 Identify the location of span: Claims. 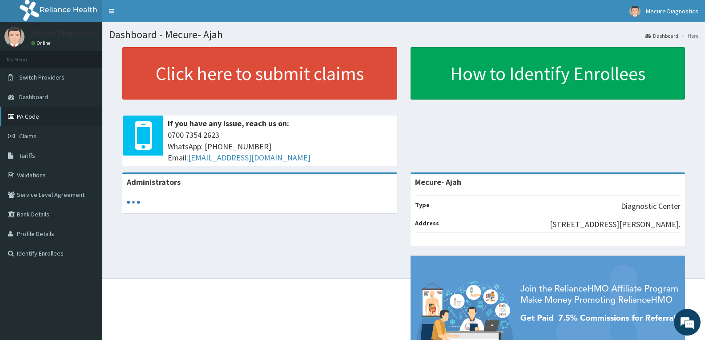
(28, 136).